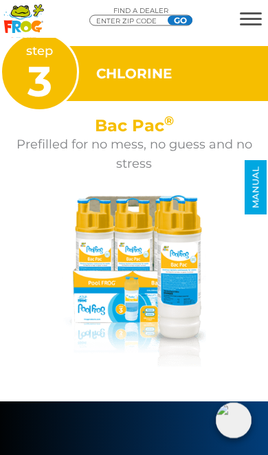  What do you see at coordinates (251, 19) in the screenshot?
I see `button: MENU` at bounding box center [251, 19].